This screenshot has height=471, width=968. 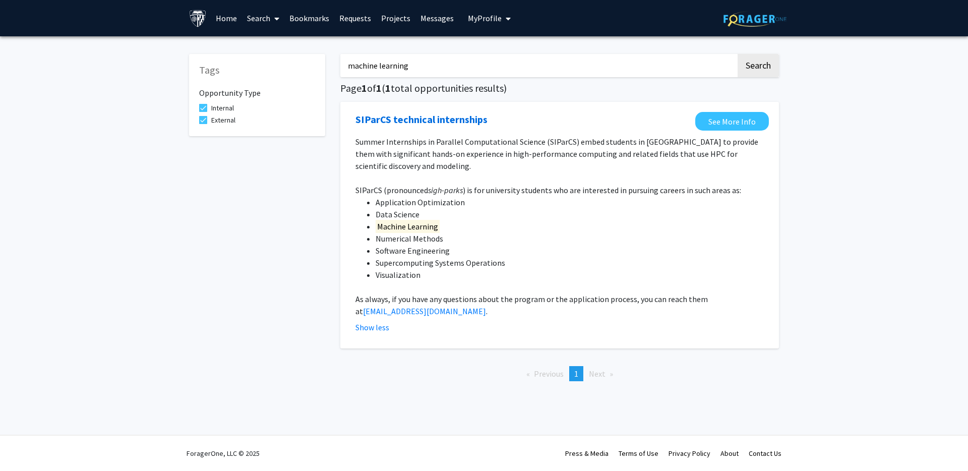 What do you see at coordinates (597, 374) in the screenshot?
I see `span: Next` at bounding box center [597, 374].